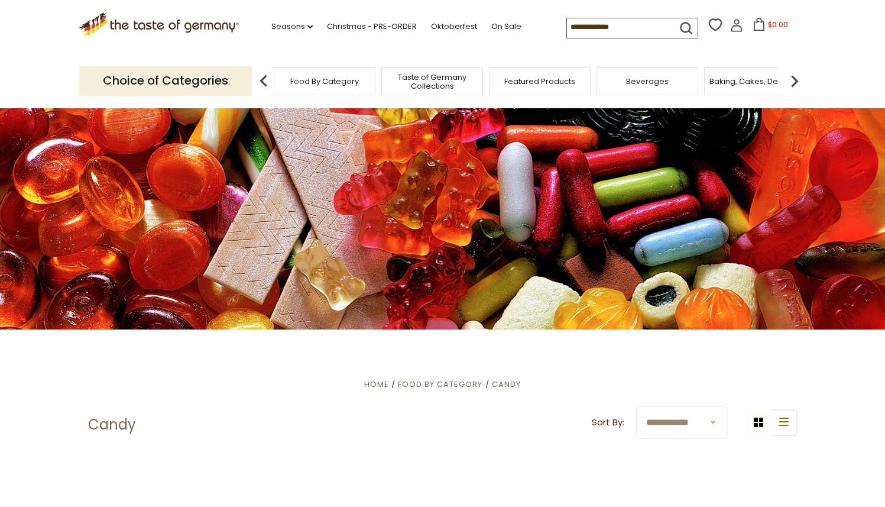  Describe the element at coordinates (771, 27) in the screenshot. I see `button: $0.00` at that location.